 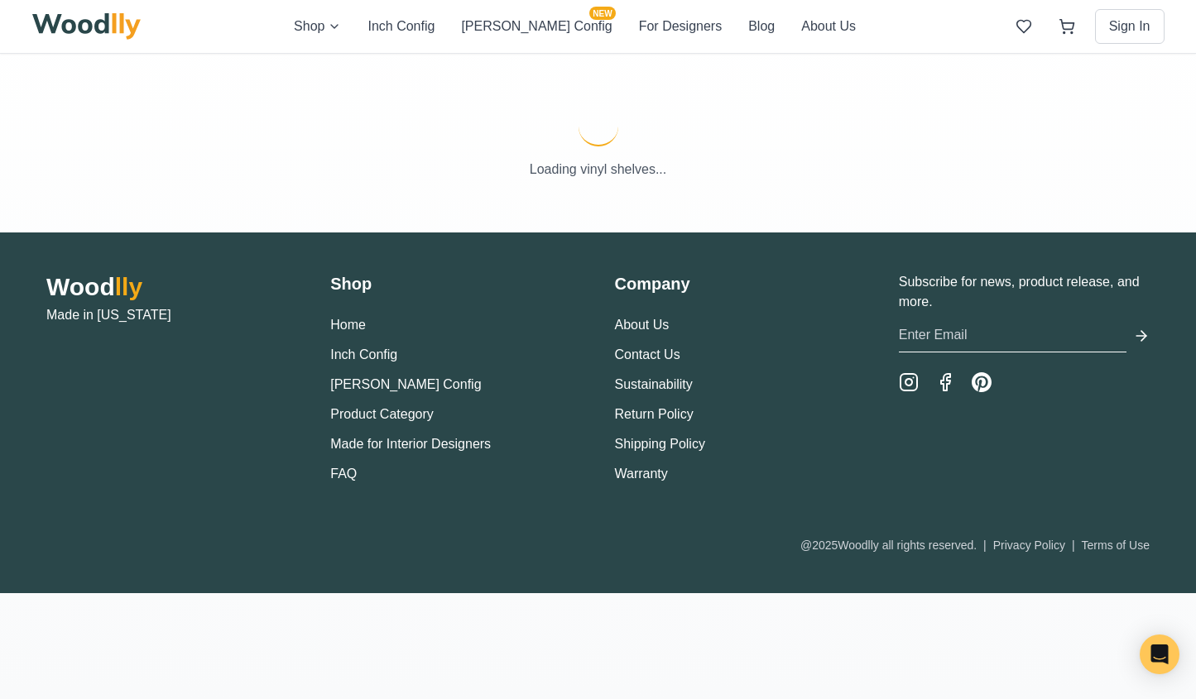 What do you see at coordinates (654, 414) in the screenshot?
I see `a: Return Policy` at bounding box center [654, 414].